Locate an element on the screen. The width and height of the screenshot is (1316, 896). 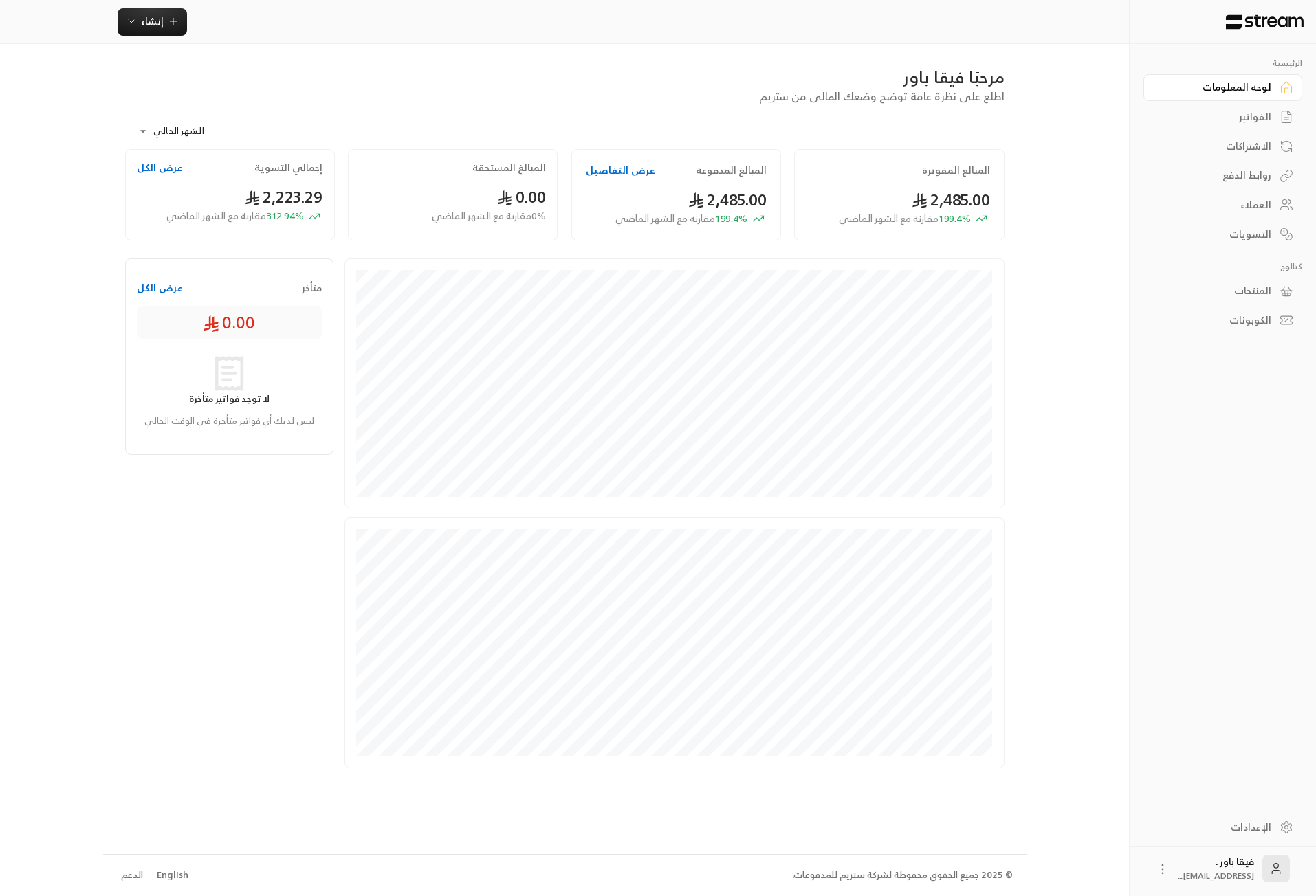
div: المنتجات is located at coordinates (1216, 290).